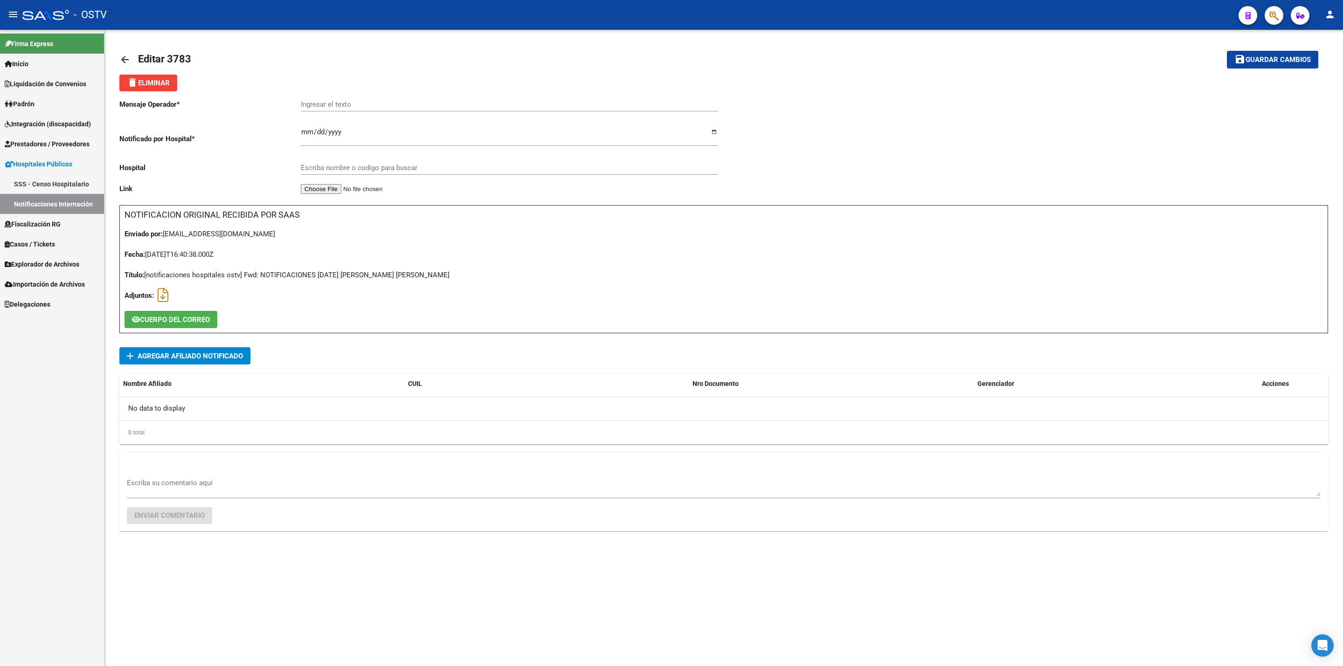 This screenshot has height=666, width=1343. I want to click on span: Enviar comentario, so click(169, 516).